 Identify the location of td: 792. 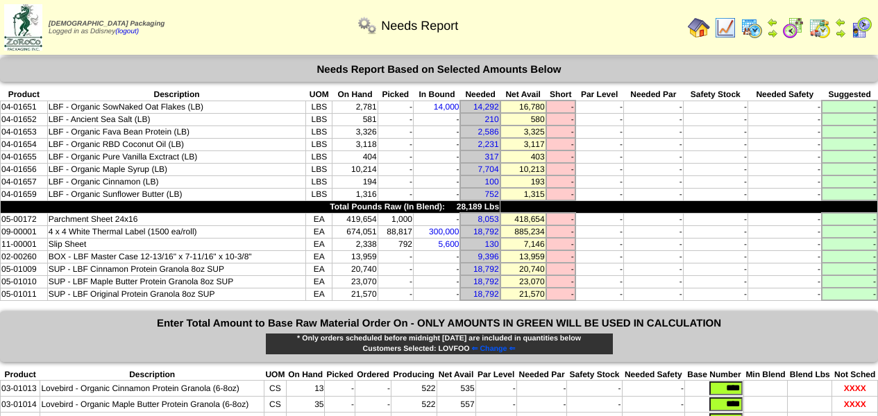
(395, 244).